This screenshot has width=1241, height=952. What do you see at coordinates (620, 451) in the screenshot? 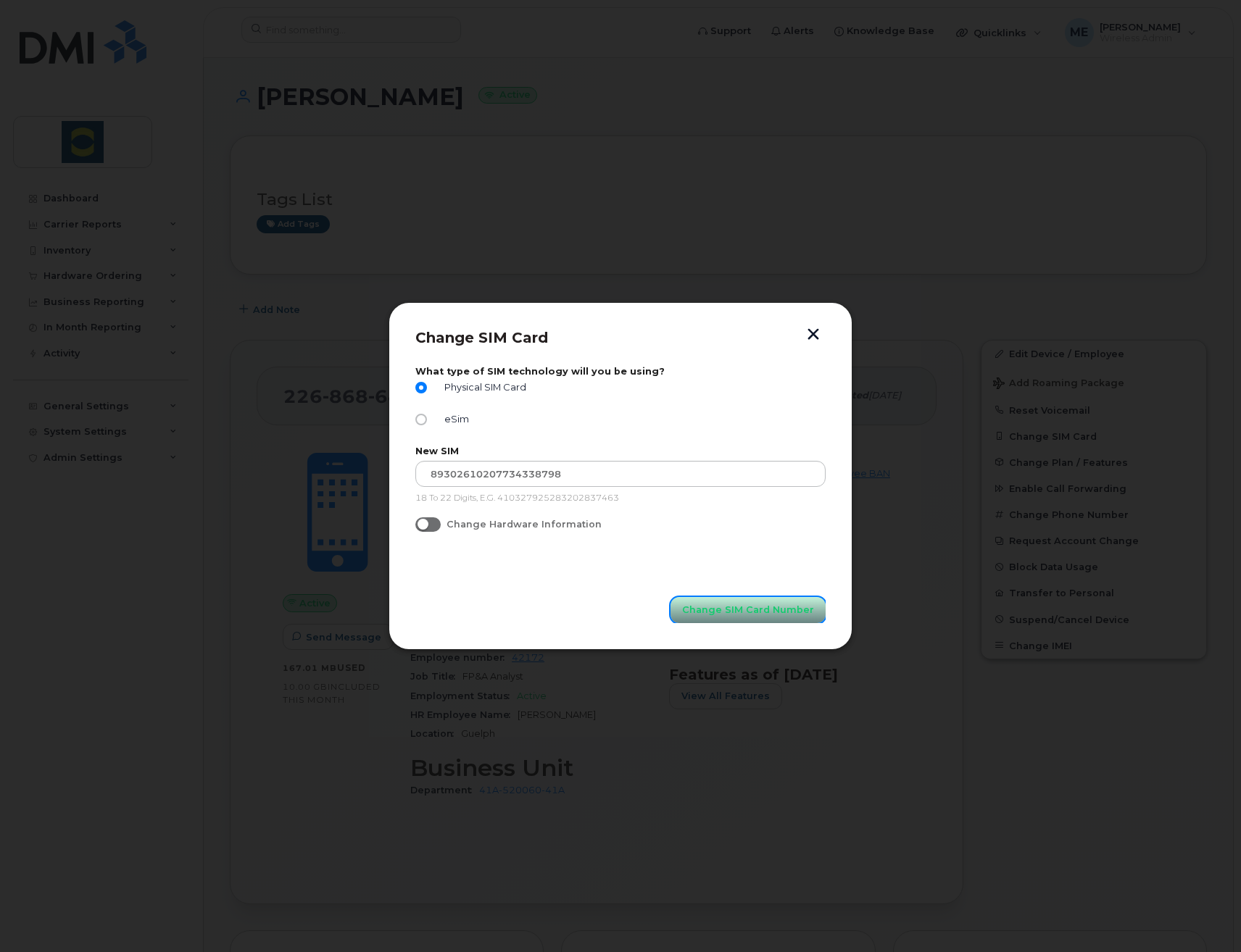
I see `label: New SIM` at bounding box center [620, 451].